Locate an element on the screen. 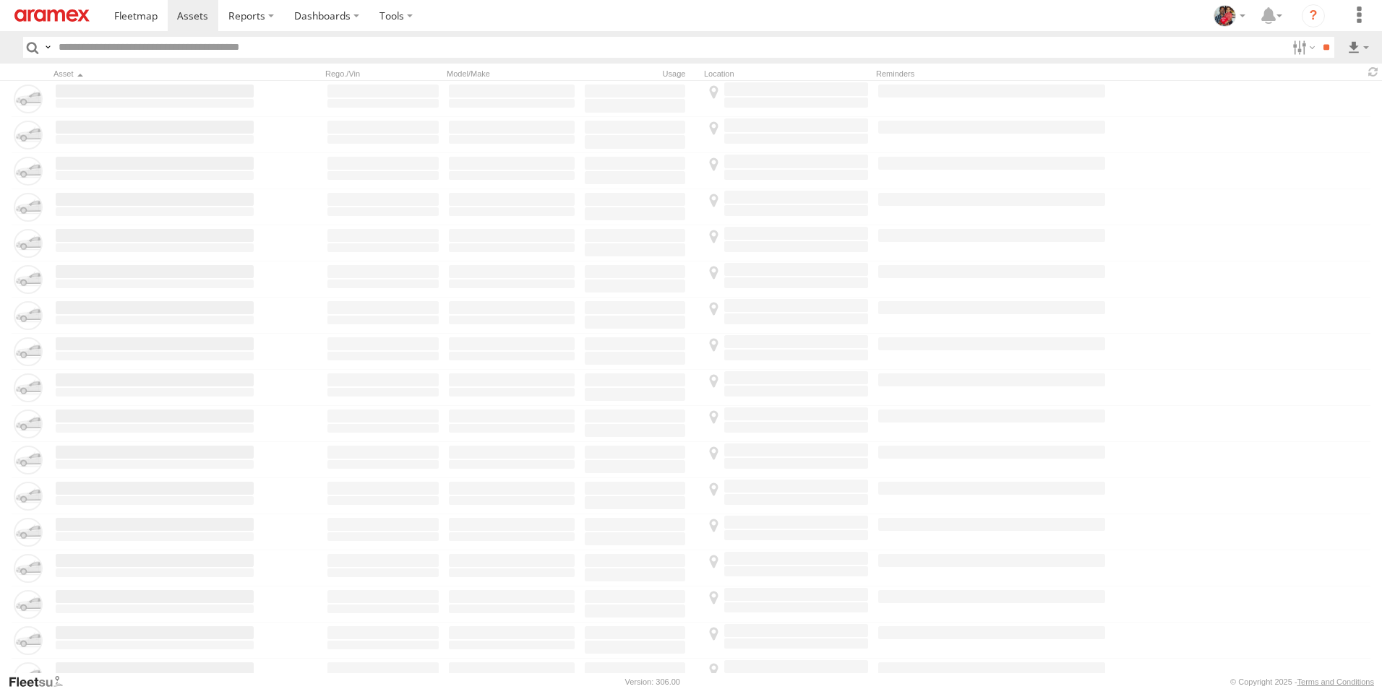  img: aramex-logo.svg is located at coordinates (52, 15).